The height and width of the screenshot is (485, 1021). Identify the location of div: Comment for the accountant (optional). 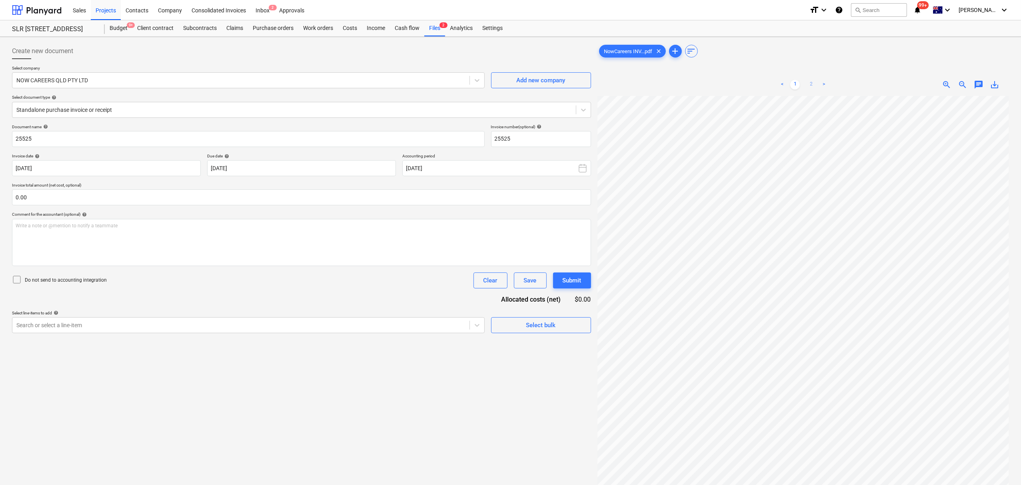
(301, 214).